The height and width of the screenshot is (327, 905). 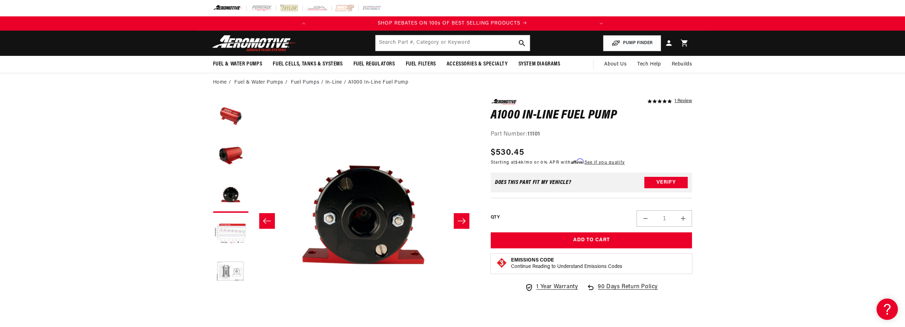 What do you see at coordinates (231, 117) in the screenshot?
I see `button: Load image 1 in gallery view` at bounding box center [231, 117].